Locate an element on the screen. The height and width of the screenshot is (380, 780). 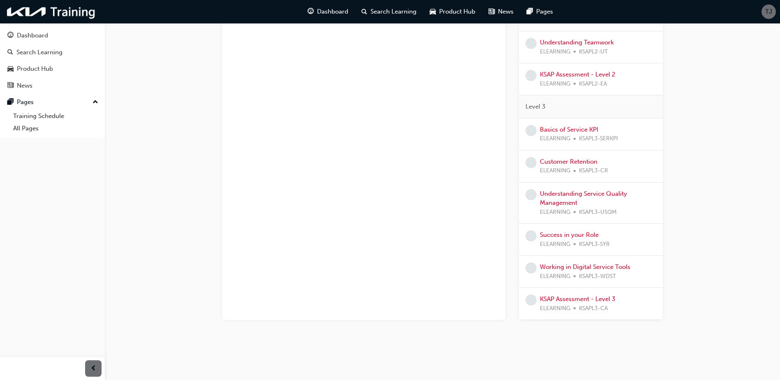
span: Pages is located at coordinates (544, 12).